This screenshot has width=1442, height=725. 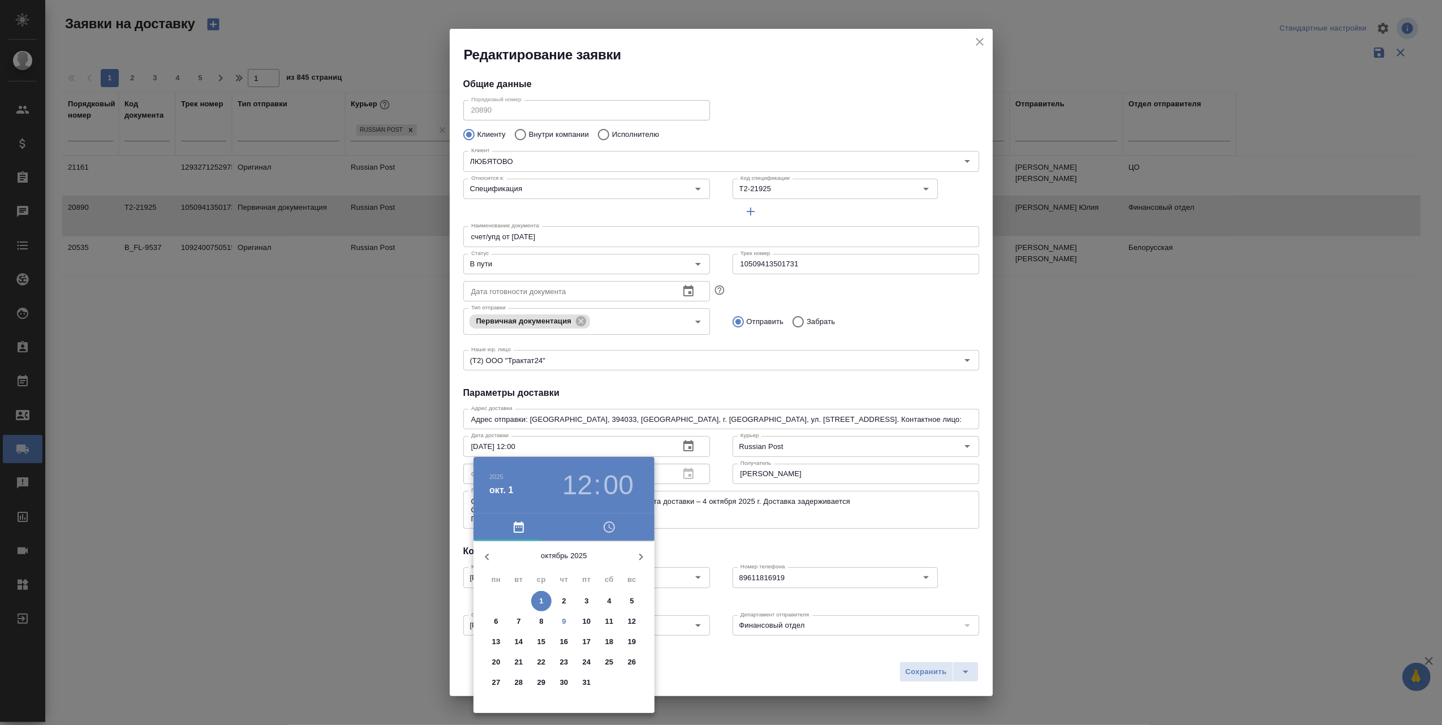 I want to click on p: 24, so click(x=586, y=662).